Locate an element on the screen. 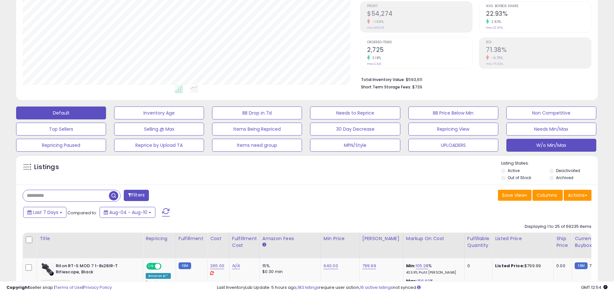 Image resolution: width=614 pixels, height=294 pixels. label: Active is located at coordinates (514, 170).